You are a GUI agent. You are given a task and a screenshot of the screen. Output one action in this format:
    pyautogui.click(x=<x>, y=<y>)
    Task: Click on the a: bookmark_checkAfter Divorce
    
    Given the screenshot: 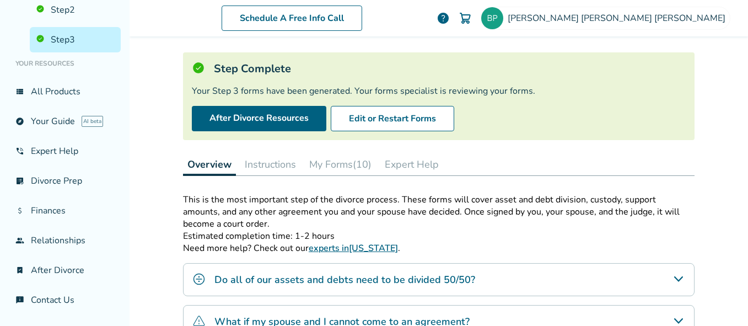 What is the action you would take?
    pyautogui.click(x=65, y=270)
    